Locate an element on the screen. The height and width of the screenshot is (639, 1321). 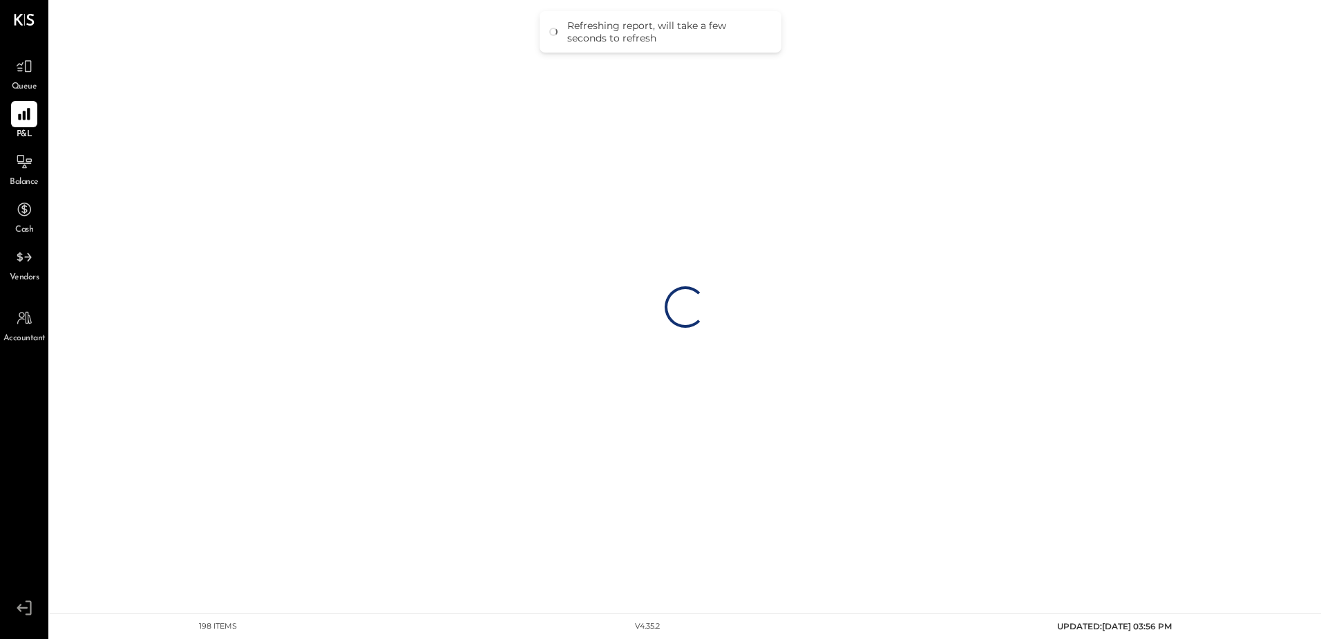
a: Cash is located at coordinates (24, 216).